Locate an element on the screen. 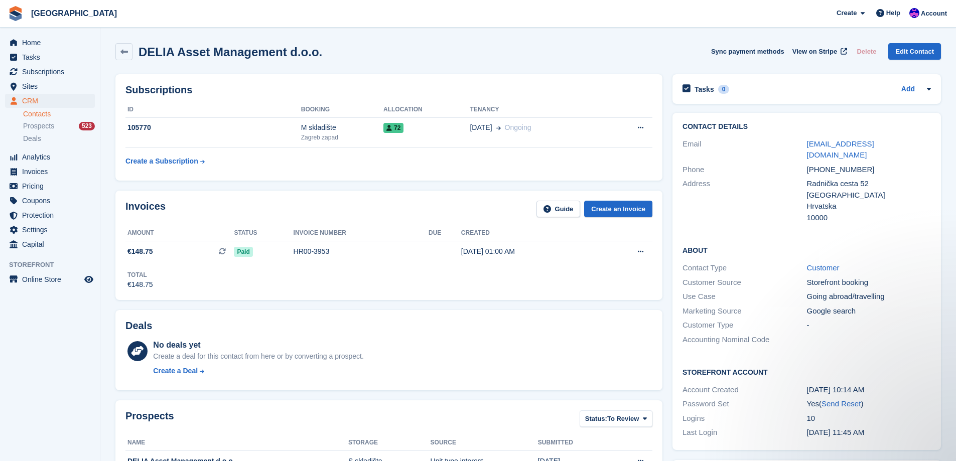 This screenshot has height=461, width=956. a: Customer is located at coordinates (823, 267).